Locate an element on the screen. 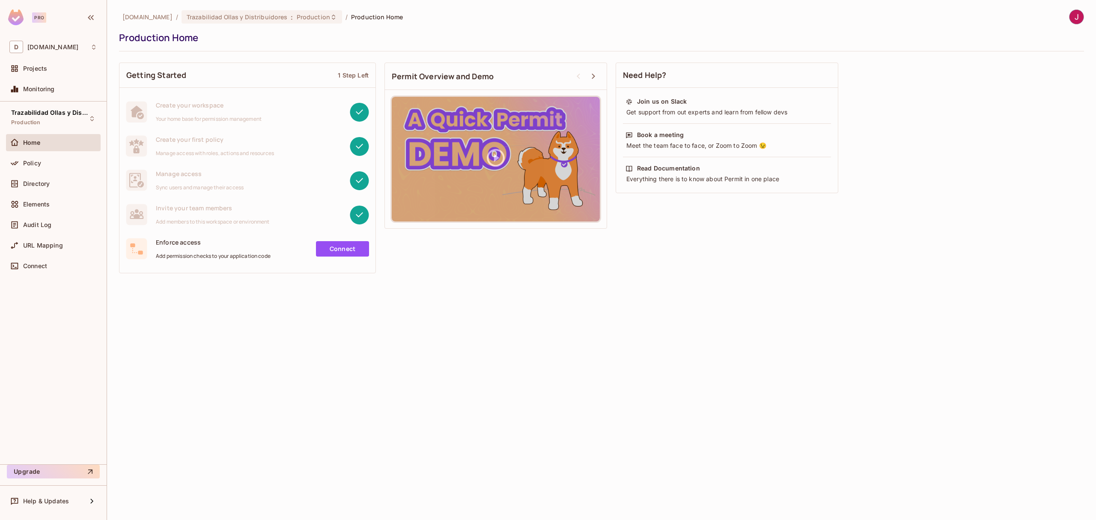  div: Book a meeting is located at coordinates (660, 135).